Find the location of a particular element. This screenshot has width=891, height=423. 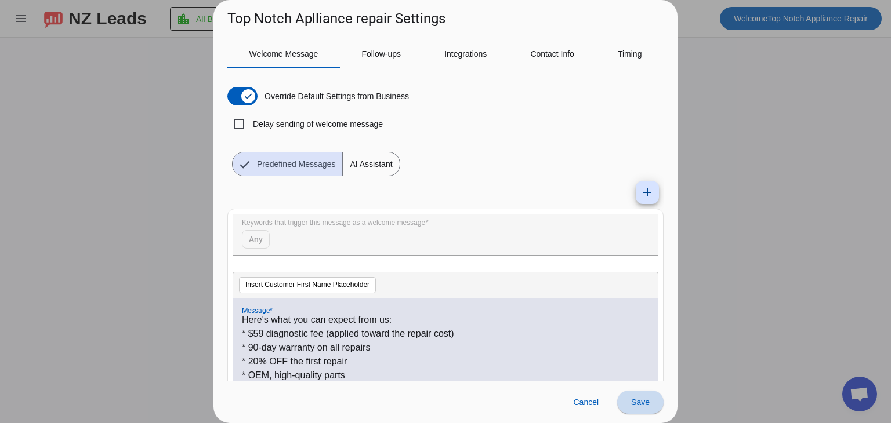

p: * 90-day warranty on all repairs is located at coordinates (446, 348).